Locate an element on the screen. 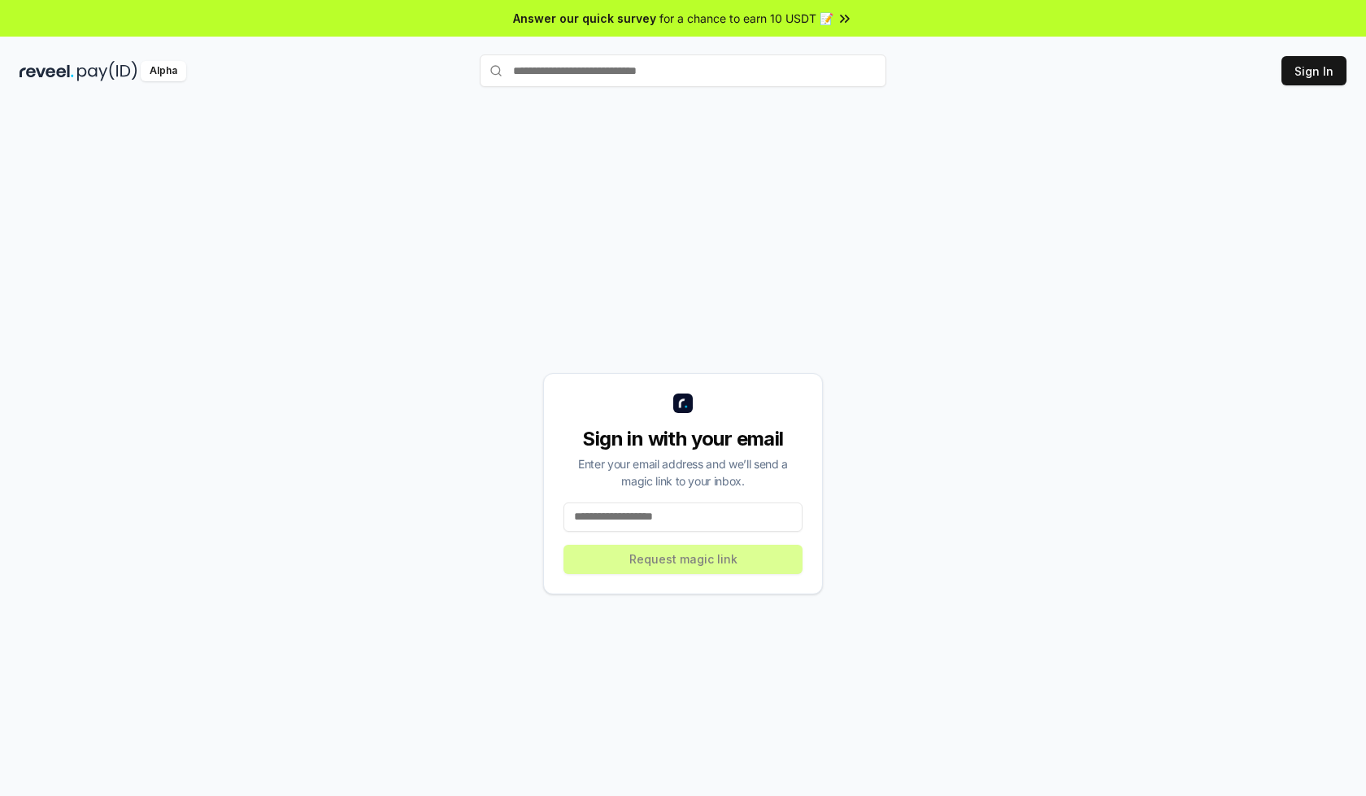  div: Enter your email address and we’ll send a magic link to your inbox. is located at coordinates (683, 472).